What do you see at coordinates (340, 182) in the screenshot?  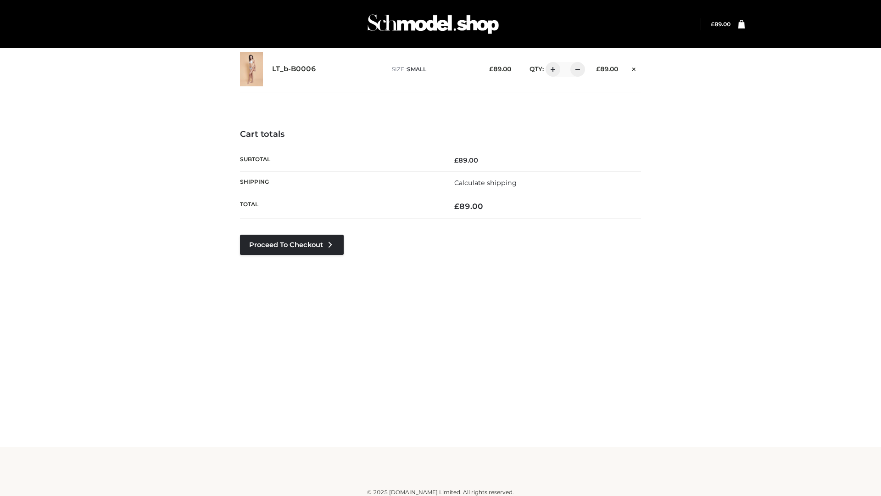 I see `th: Shipping` at bounding box center [340, 182].